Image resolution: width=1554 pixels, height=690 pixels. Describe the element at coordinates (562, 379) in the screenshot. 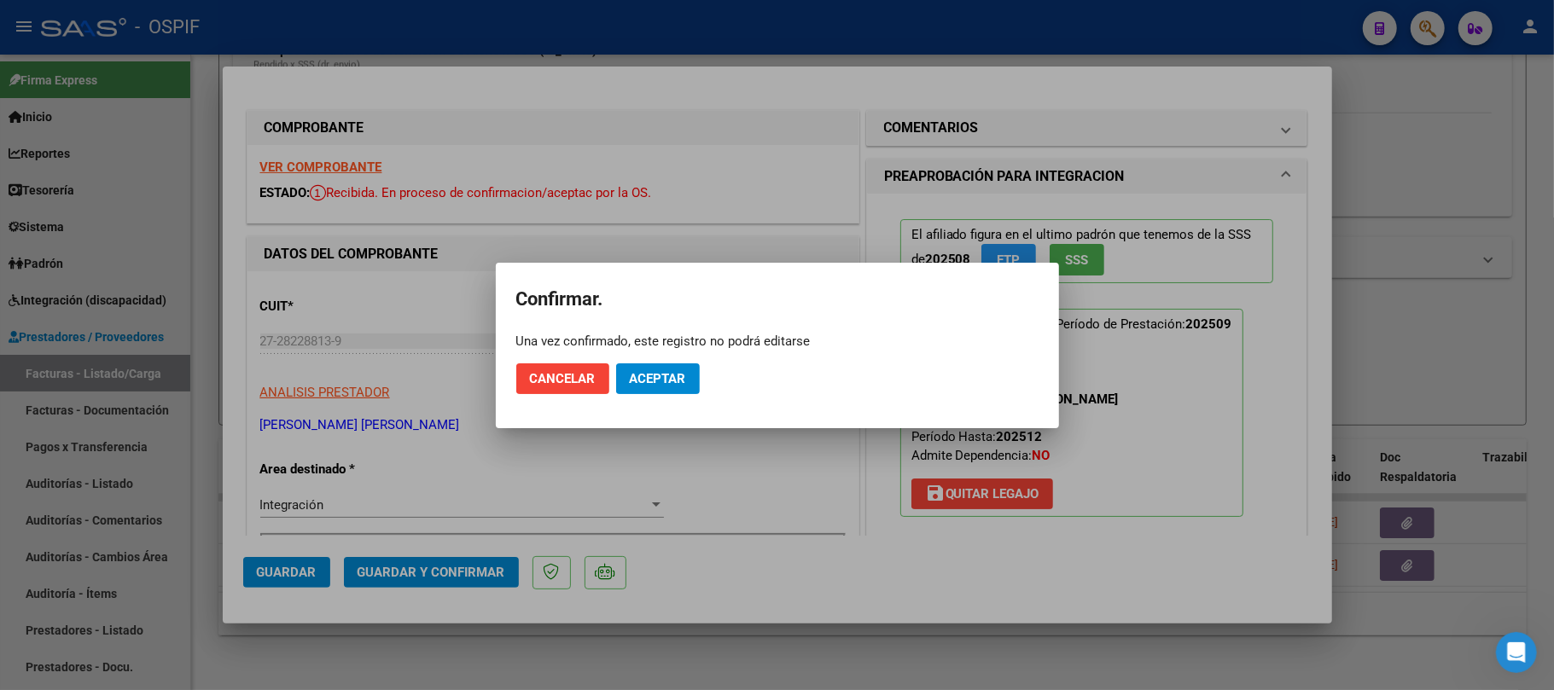

I see `span: Cancelar` at that location.